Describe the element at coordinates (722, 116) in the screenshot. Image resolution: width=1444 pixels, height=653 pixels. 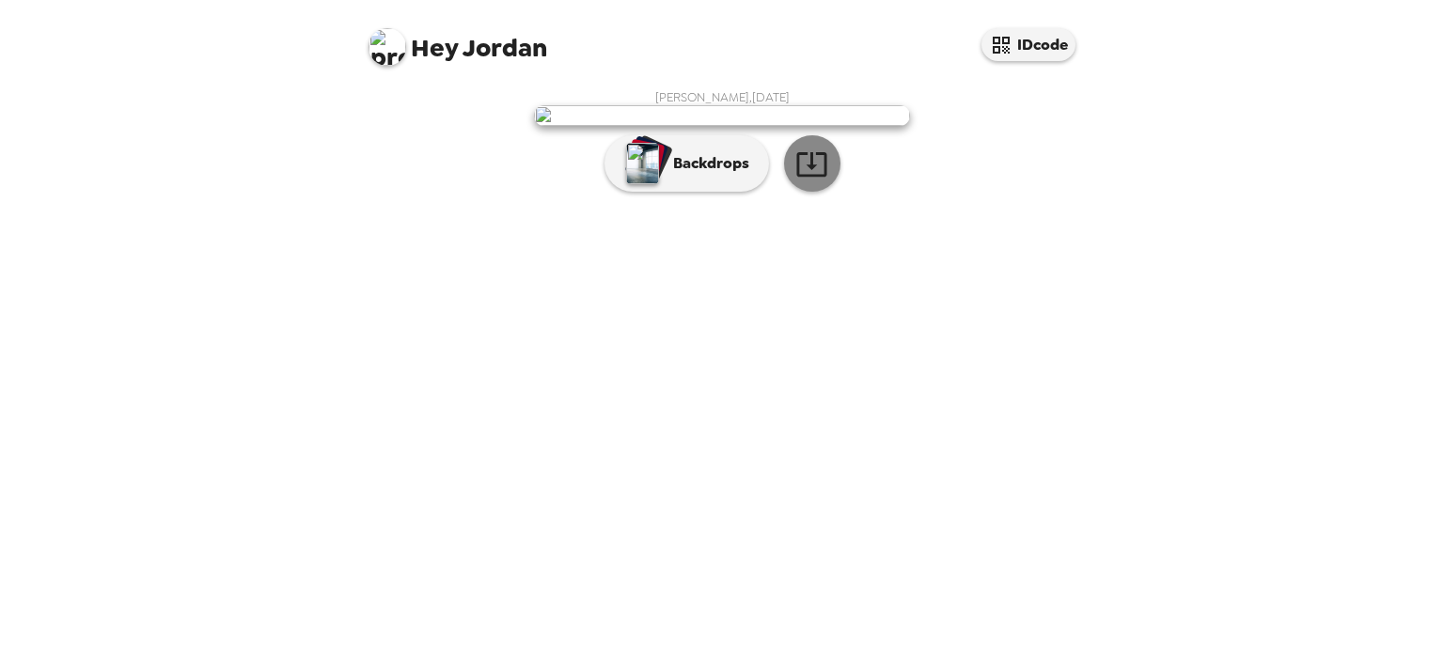
I see `img: user` at that location.